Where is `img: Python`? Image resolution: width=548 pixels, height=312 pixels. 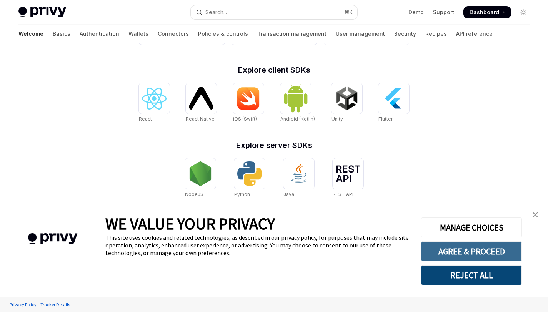 img: Python is located at coordinates (250, 174).